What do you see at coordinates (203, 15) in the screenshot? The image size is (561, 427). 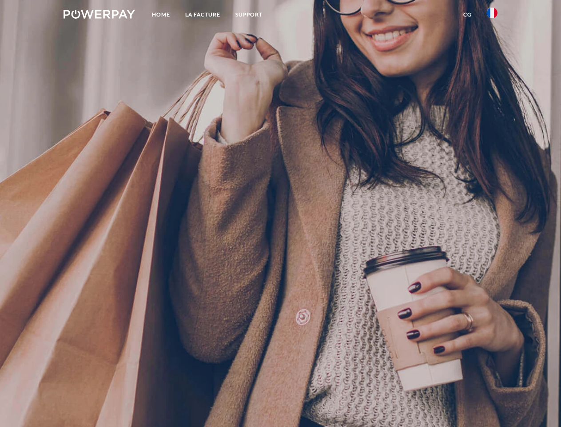 I see `a: LA FACTURE` at bounding box center [203, 15].